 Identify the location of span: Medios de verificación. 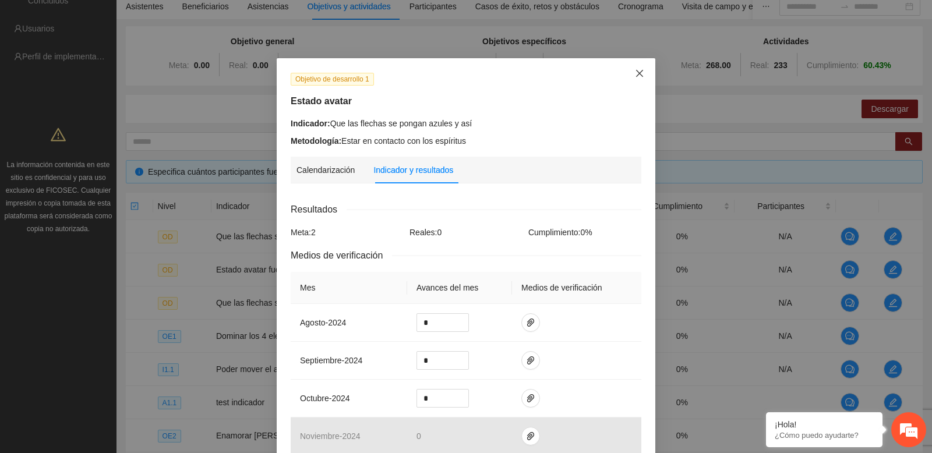
(341, 255).